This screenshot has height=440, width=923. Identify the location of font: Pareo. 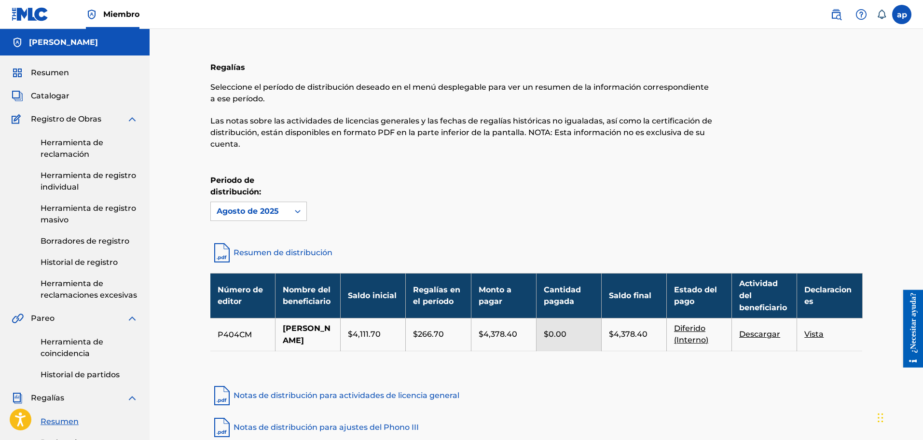
(42, 318).